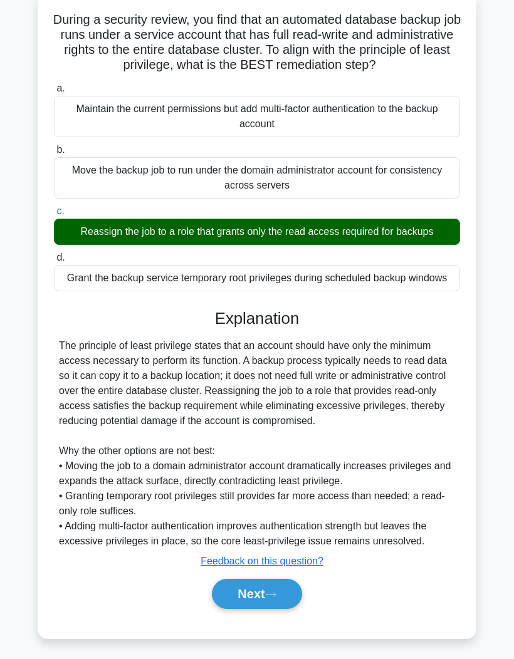 This screenshot has width=514, height=659. What do you see at coordinates (257, 232) in the screenshot?
I see `div: Reassign the job to a role that grants only the read access required for backups` at bounding box center [257, 232].